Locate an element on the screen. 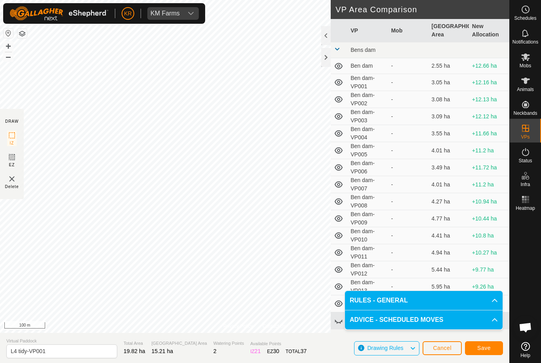  span: 21 is located at coordinates (258, 351).